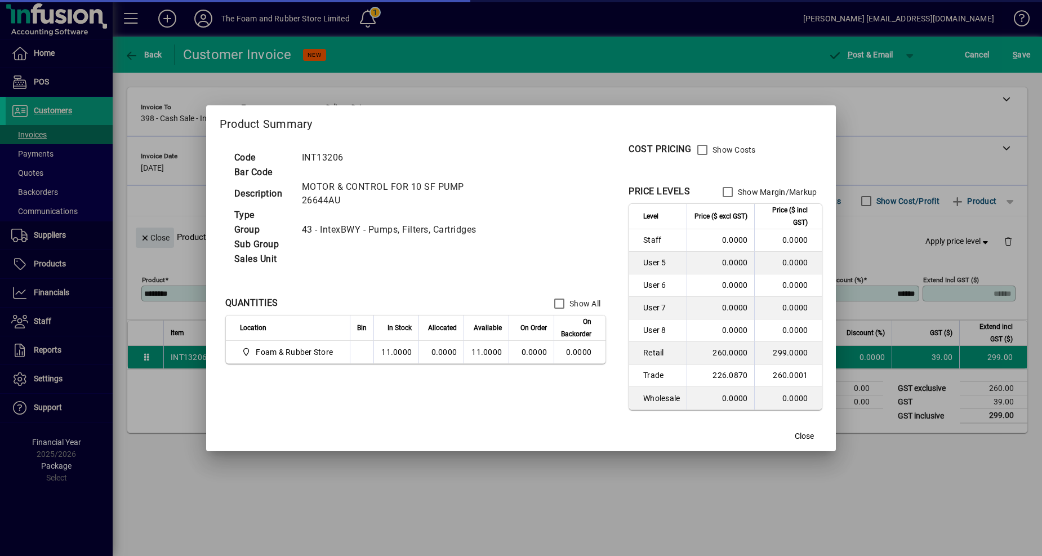 Image resolution: width=1042 pixels, height=556 pixels. What do you see at coordinates (521, 122) in the screenshot?
I see `h2: Product Summary` at bounding box center [521, 122].